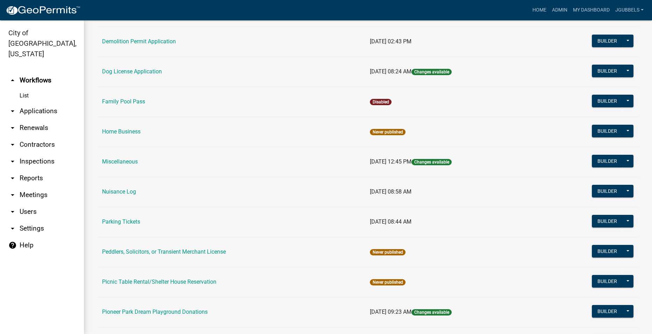 This screenshot has height=334, width=652. What do you see at coordinates (560, 10) in the screenshot?
I see `a: Admin` at bounding box center [560, 10].